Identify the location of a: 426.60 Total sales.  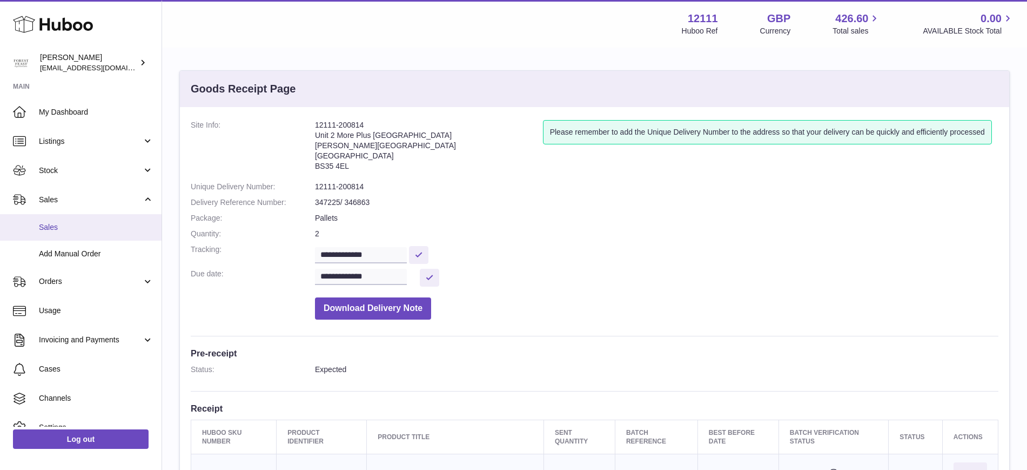
(856, 24).